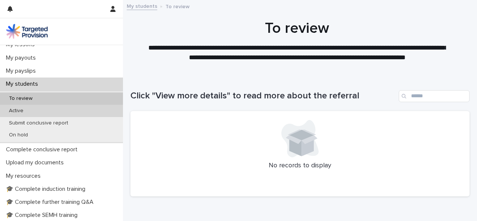 The image size is (477, 221). I want to click on img: M5nRWzHhSzIhMunXDL62, so click(27, 31).